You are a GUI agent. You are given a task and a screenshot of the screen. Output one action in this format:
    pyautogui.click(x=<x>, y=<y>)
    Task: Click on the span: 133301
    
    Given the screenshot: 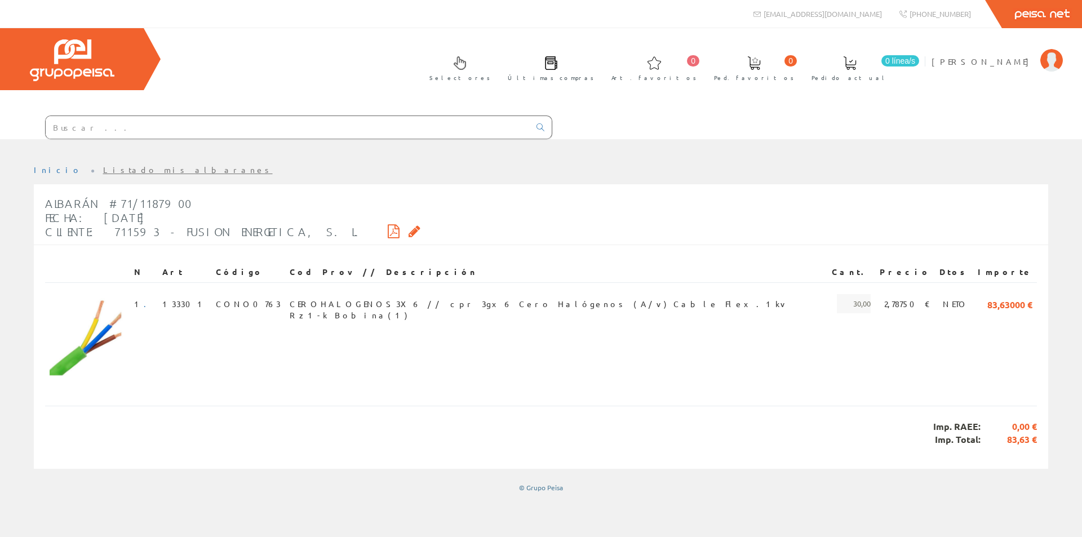 What is the action you would take?
    pyautogui.click(x=184, y=304)
    